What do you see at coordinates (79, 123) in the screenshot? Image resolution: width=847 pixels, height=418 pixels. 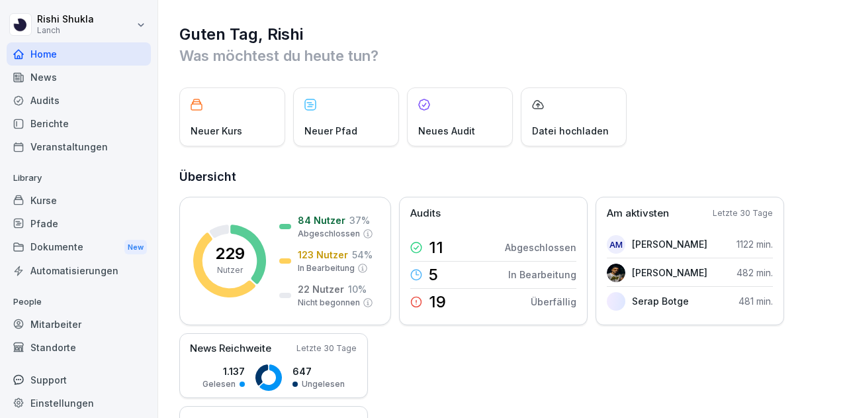 I see `div: Berichte` at bounding box center [79, 123].